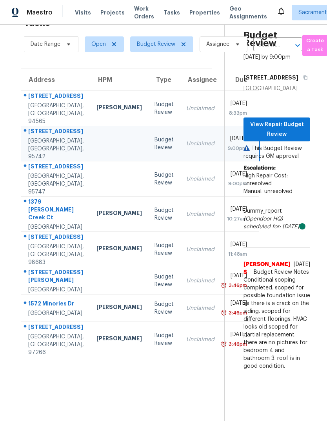 The width and height of the screenshot is (327, 421). Describe the element at coordinates (164, 80) in the screenshot. I see `th: Type` at that location.